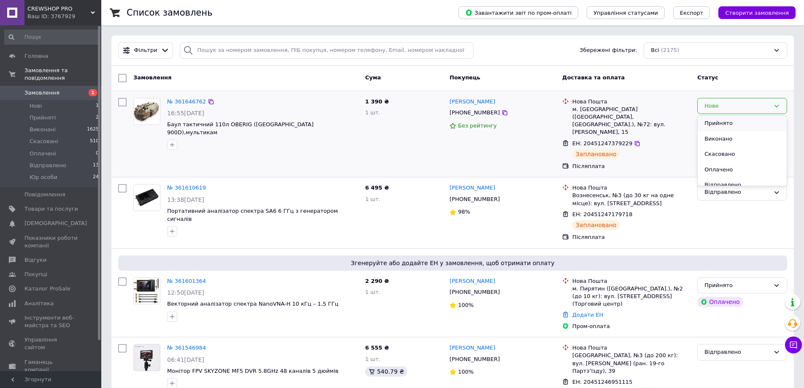  What do you see at coordinates (253, 370) in the screenshot?
I see `span: Монітор FPV SKYZONE MF5 DVR 5.8GHz 48 каналів 5 дюймів` at bounding box center [253, 370].